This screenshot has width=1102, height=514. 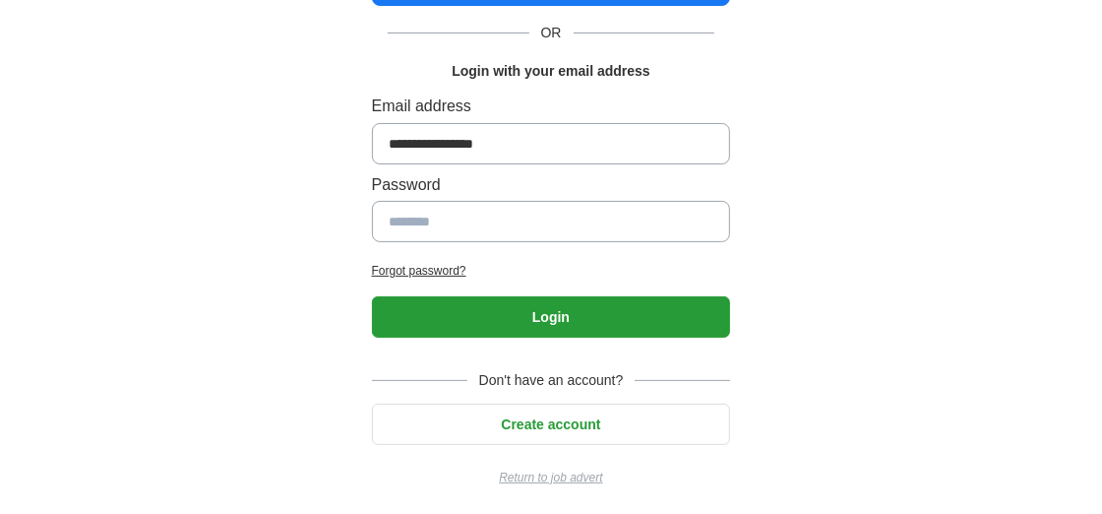 I want to click on button: Login, so click(x=551, y=317).